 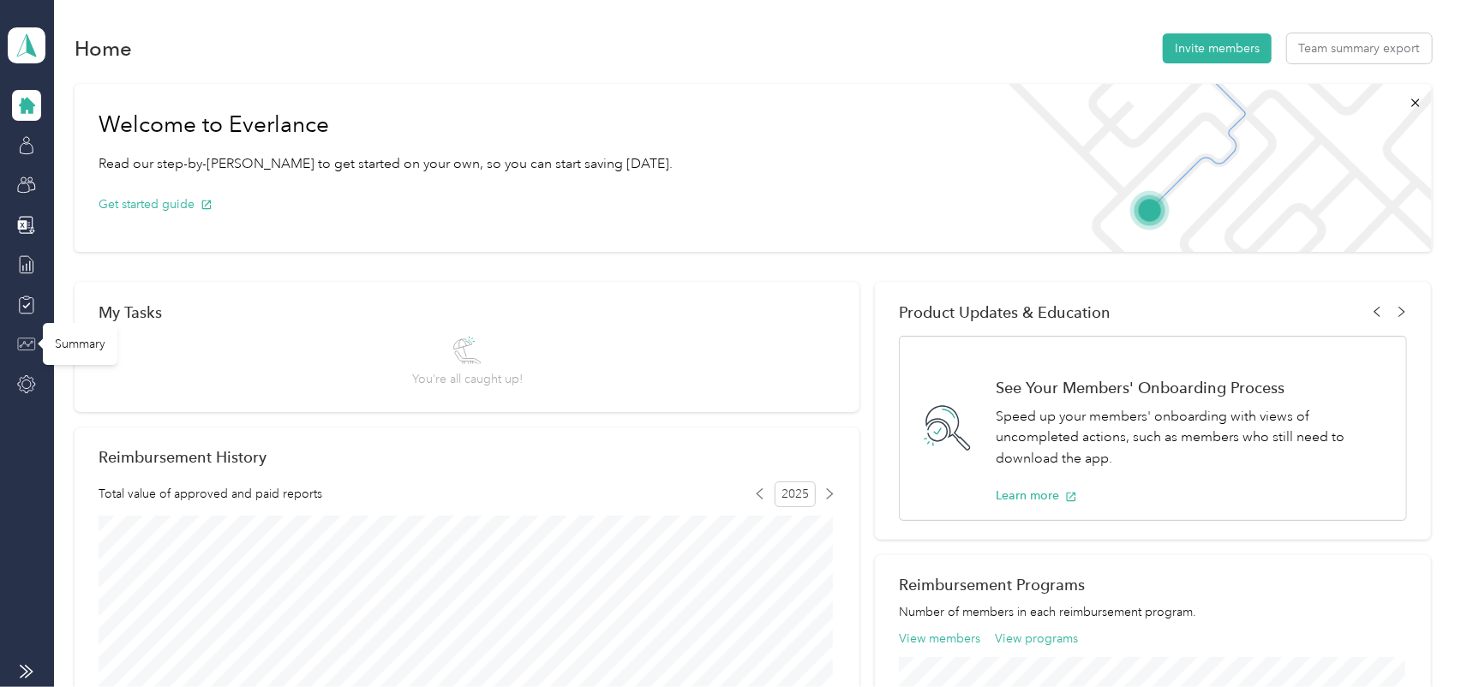 I want to click on span: You’re all caught up!, so click(x=467, y=379).